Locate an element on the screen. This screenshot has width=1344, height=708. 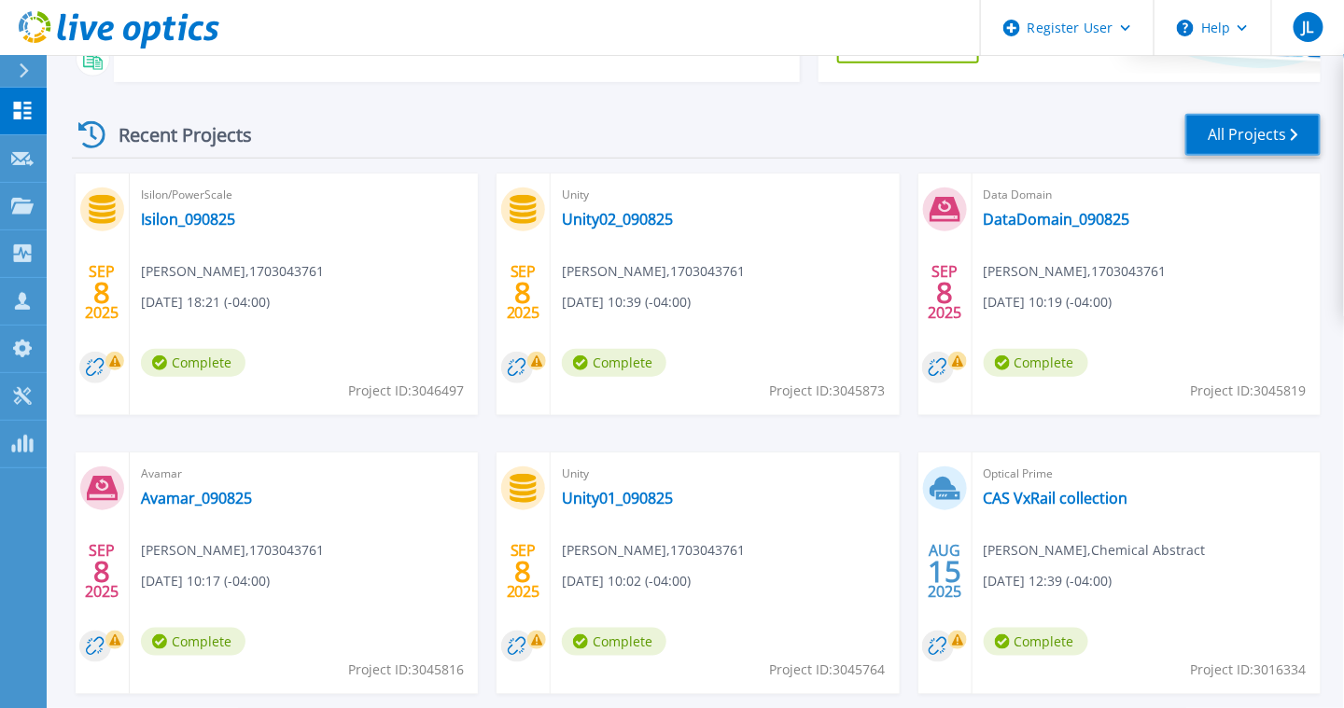
span: Project ID: 3045816 is located at coordinates (406, 670).